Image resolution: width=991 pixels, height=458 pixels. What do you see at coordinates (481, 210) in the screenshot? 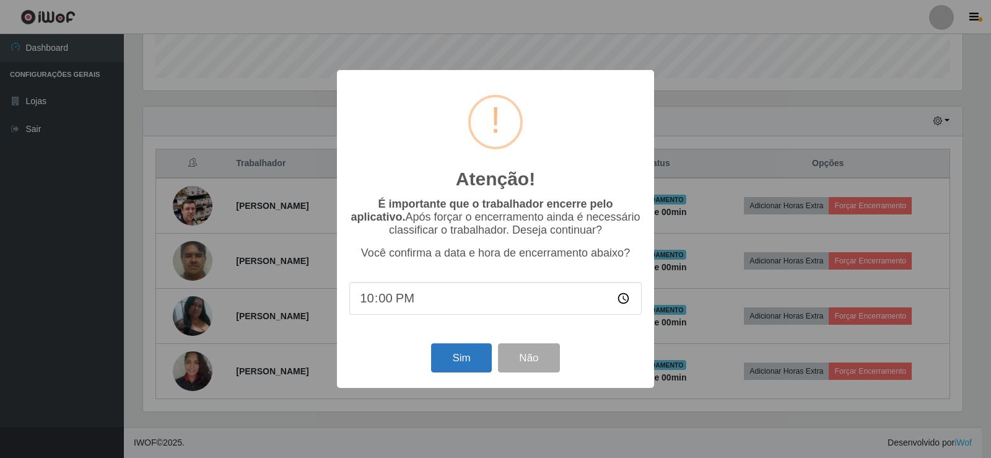
I see `b: É importante que o trabalhador encerre pelo aplicativo.` at bounding box center [481, 210].